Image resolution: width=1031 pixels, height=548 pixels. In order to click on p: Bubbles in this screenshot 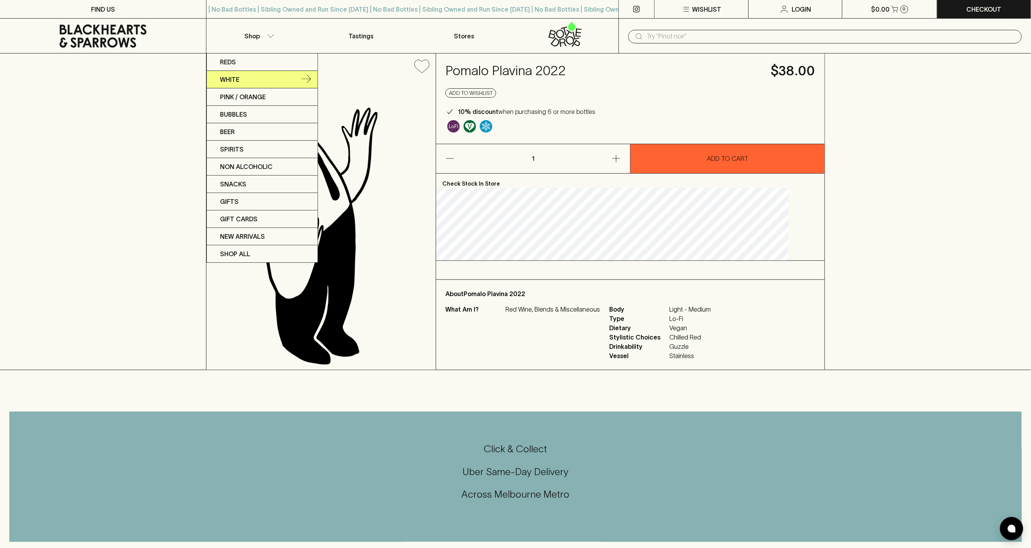, I will do `click(234, 114)`.